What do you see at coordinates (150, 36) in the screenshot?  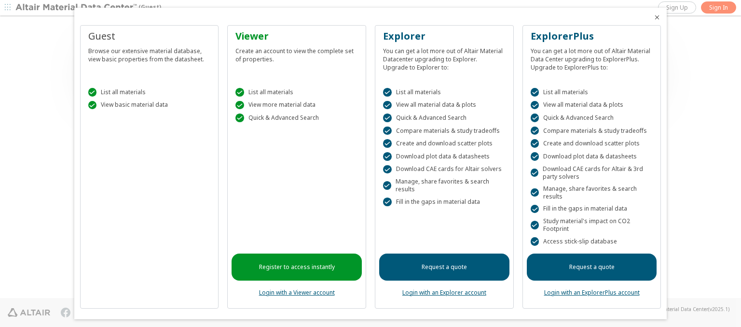 I see `div: Guest` at bounding box center [150, 36].